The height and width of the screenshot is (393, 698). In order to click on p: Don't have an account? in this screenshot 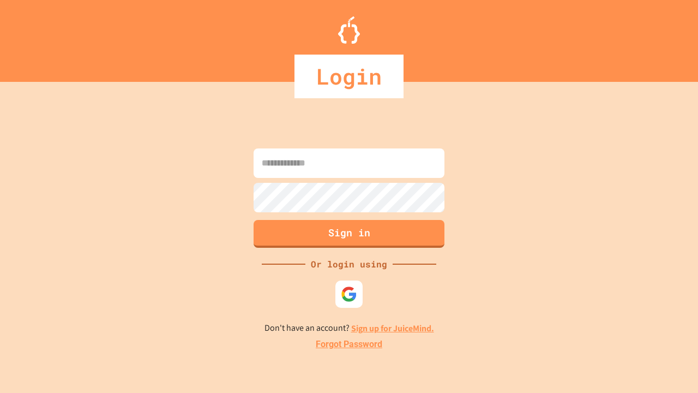, I will do `click(349, 328)`.